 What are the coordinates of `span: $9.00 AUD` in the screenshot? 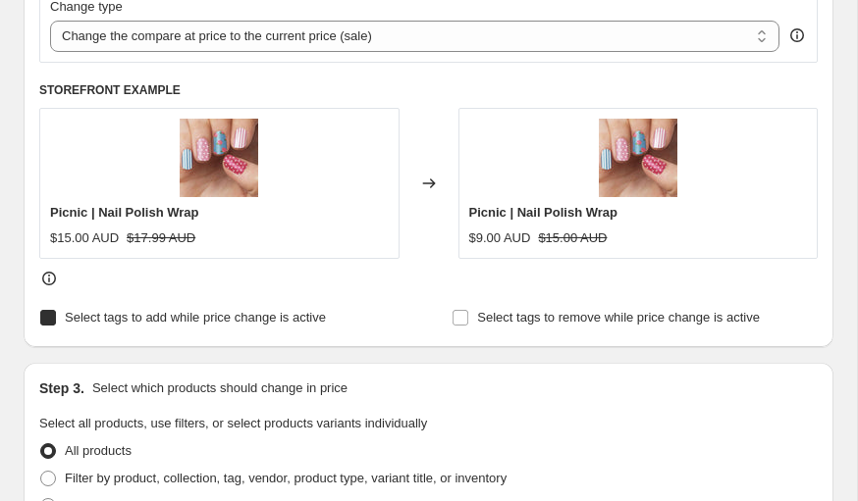 It's located at (500, 237).